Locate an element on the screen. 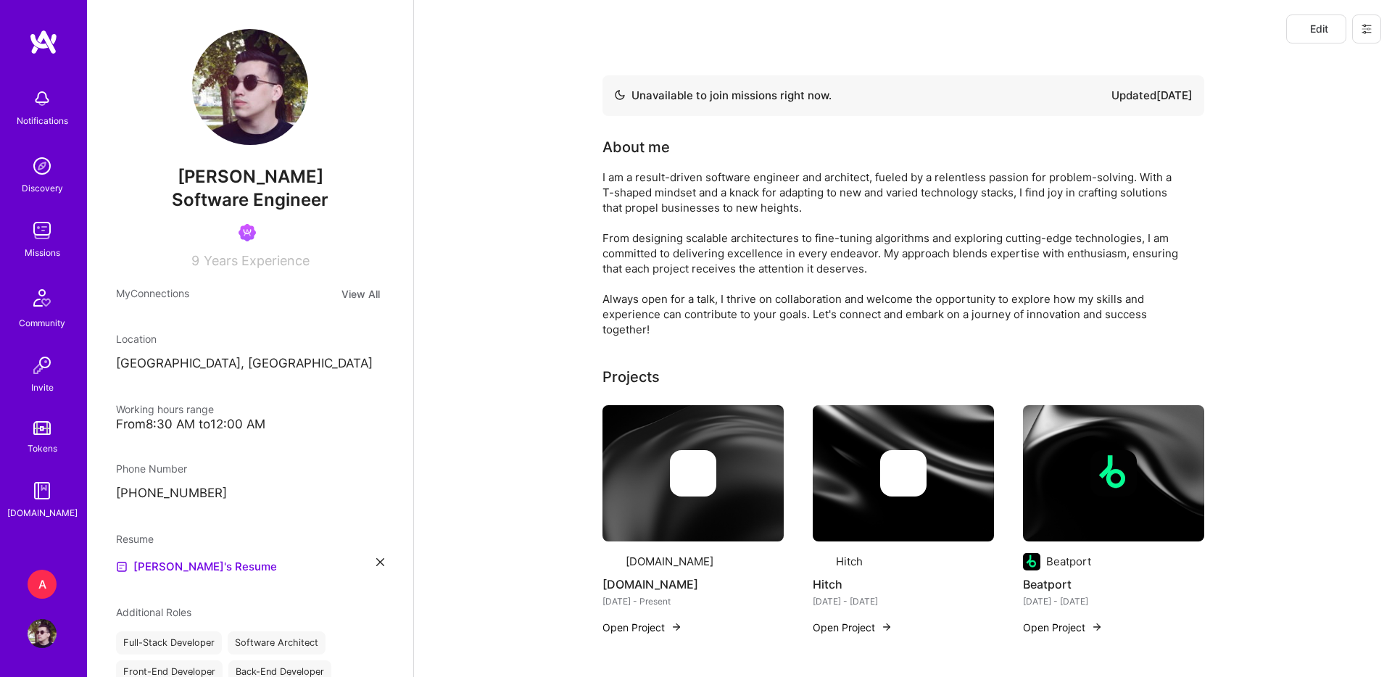 The width and height of the screenshot is (1392, 677). div: About me is located at coordinates (636, 147).